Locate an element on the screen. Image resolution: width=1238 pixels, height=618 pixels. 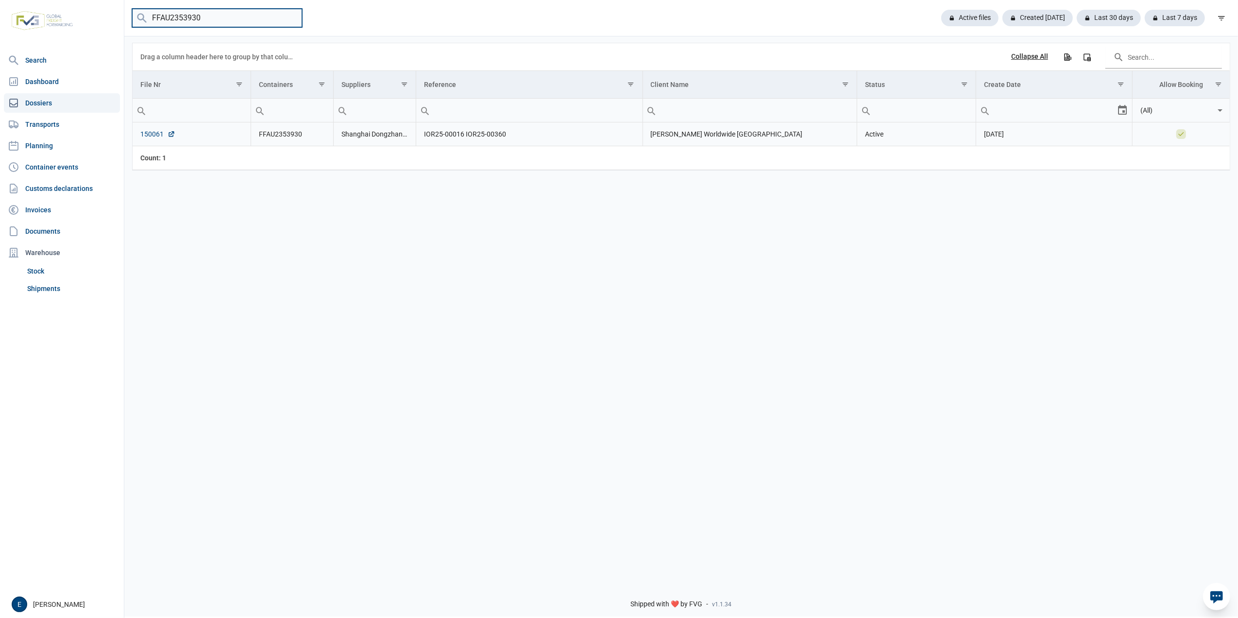
div: Last 7 days is located at coordinates (1174, 18).